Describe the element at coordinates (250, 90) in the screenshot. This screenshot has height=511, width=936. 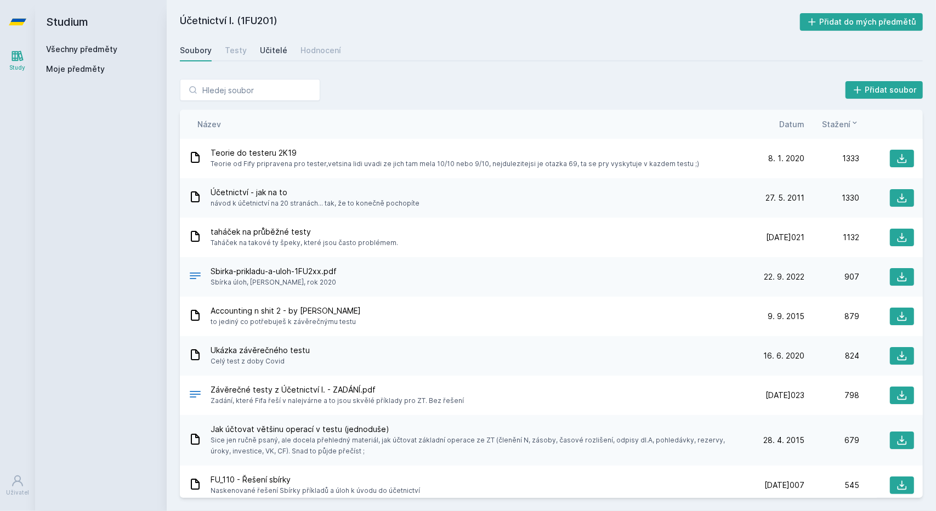
I see `input: Hledej soubor` at that location.